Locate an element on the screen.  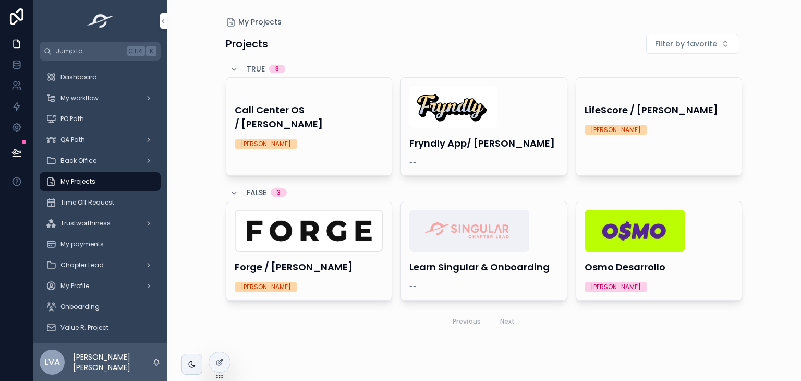
a: Back Office is located at coordinates (100, 161).